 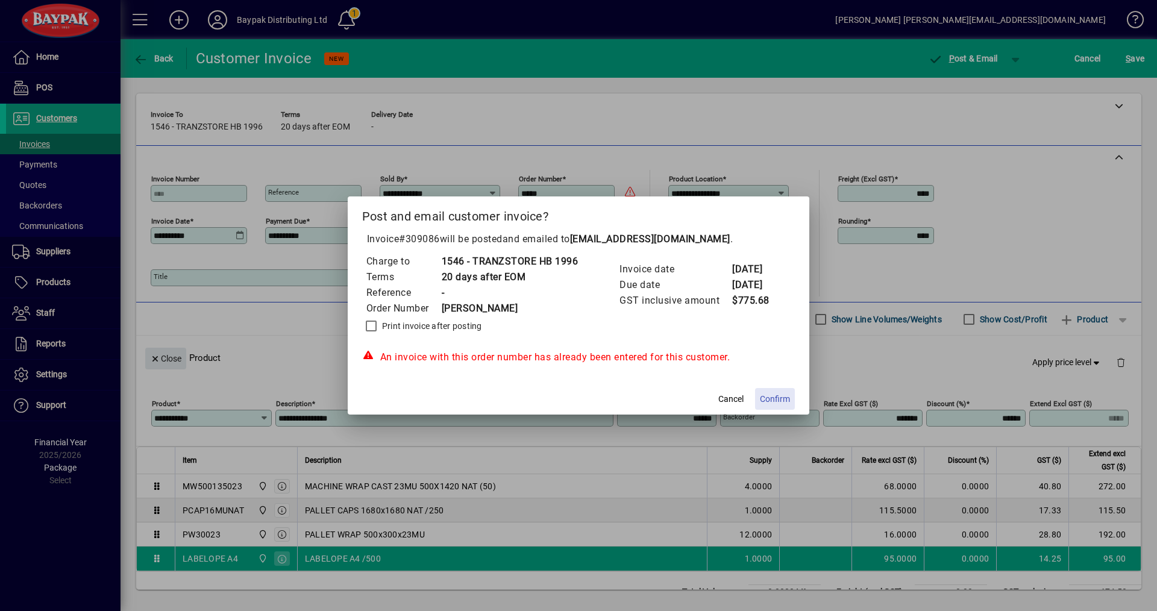 I want to click on td: Due date, so click(x=675, y=285).